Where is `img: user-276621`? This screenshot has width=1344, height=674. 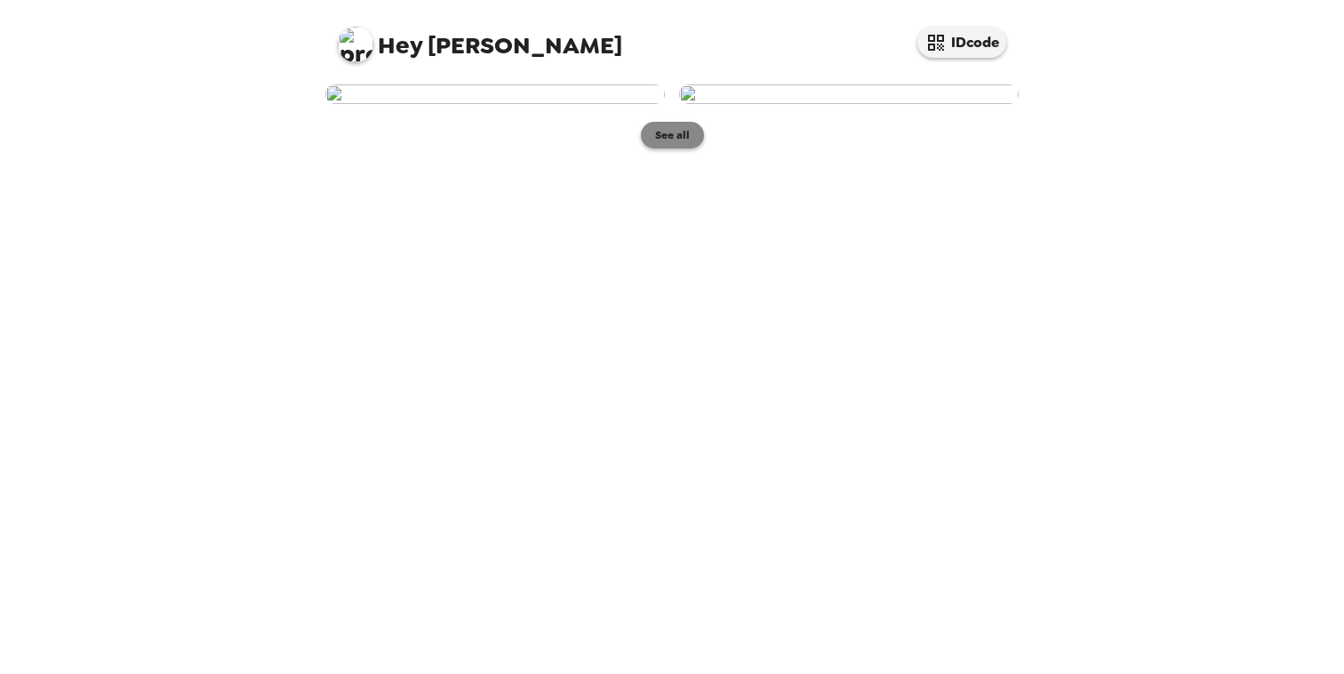
img: user-276621 is located at coordinates (495, 94).